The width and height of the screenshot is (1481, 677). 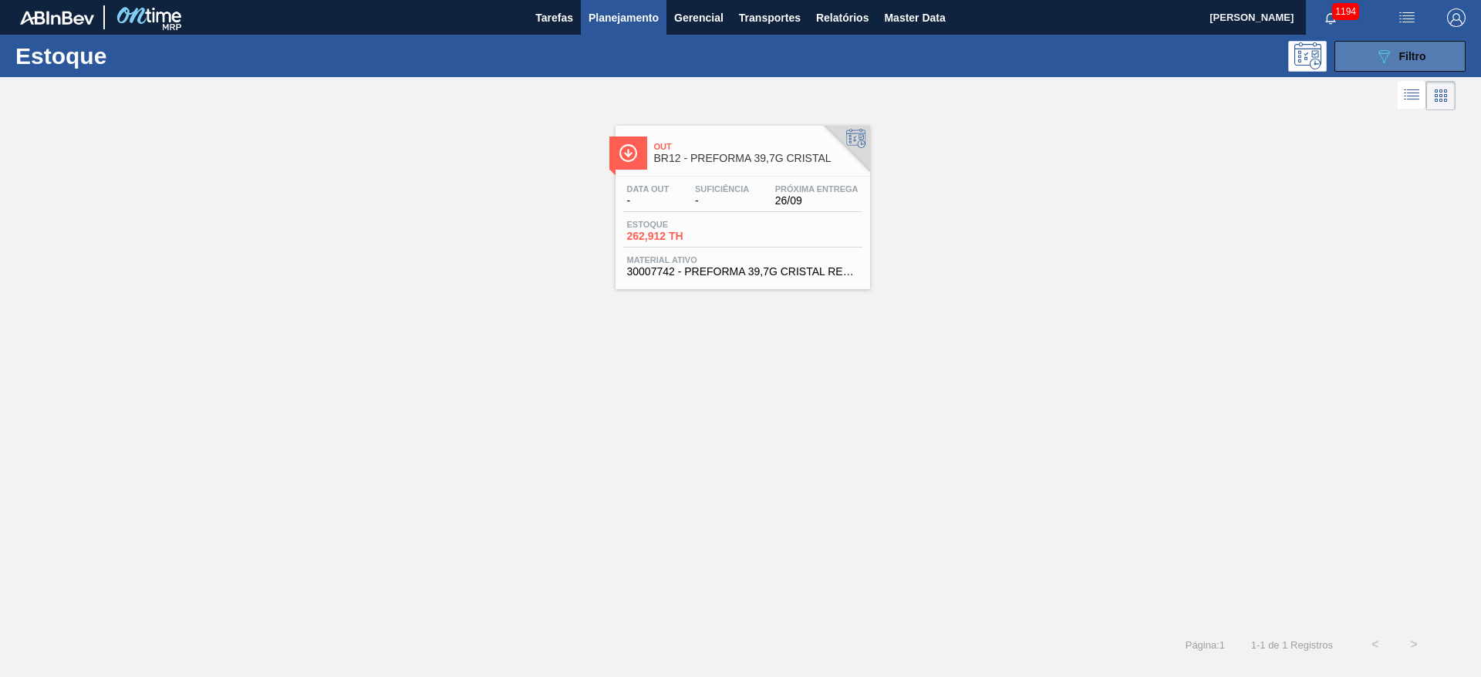 I want to click on img: Ícone, so click(x=628, y=153).